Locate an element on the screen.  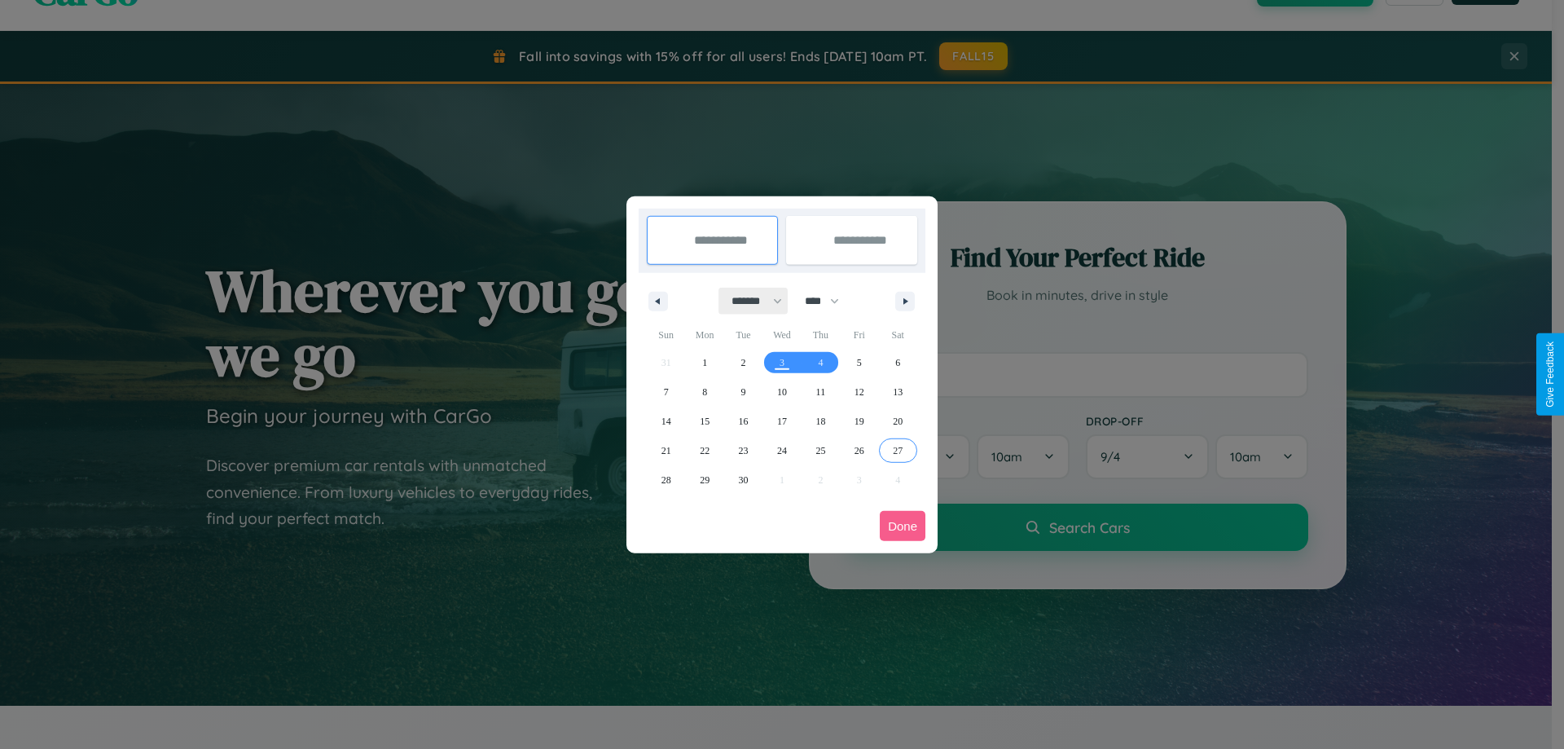
button: 8 is located at coordinates (704, 392).